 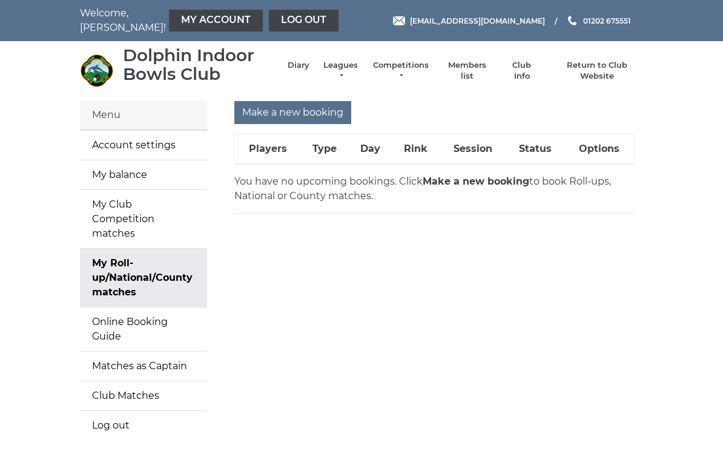 I want to click on img: Phone us, so click(x=572, y=21).